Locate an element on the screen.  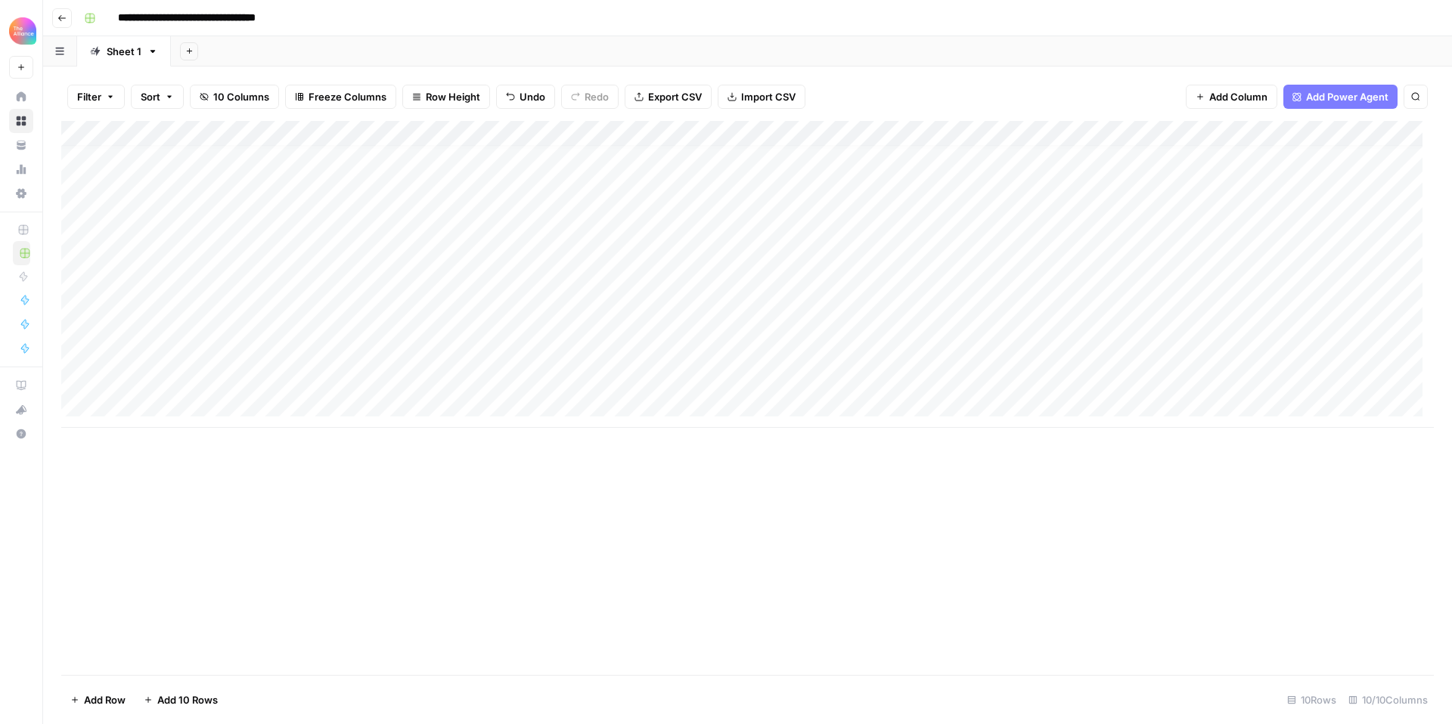
button: Row Height is located at coordinates (446, 97).